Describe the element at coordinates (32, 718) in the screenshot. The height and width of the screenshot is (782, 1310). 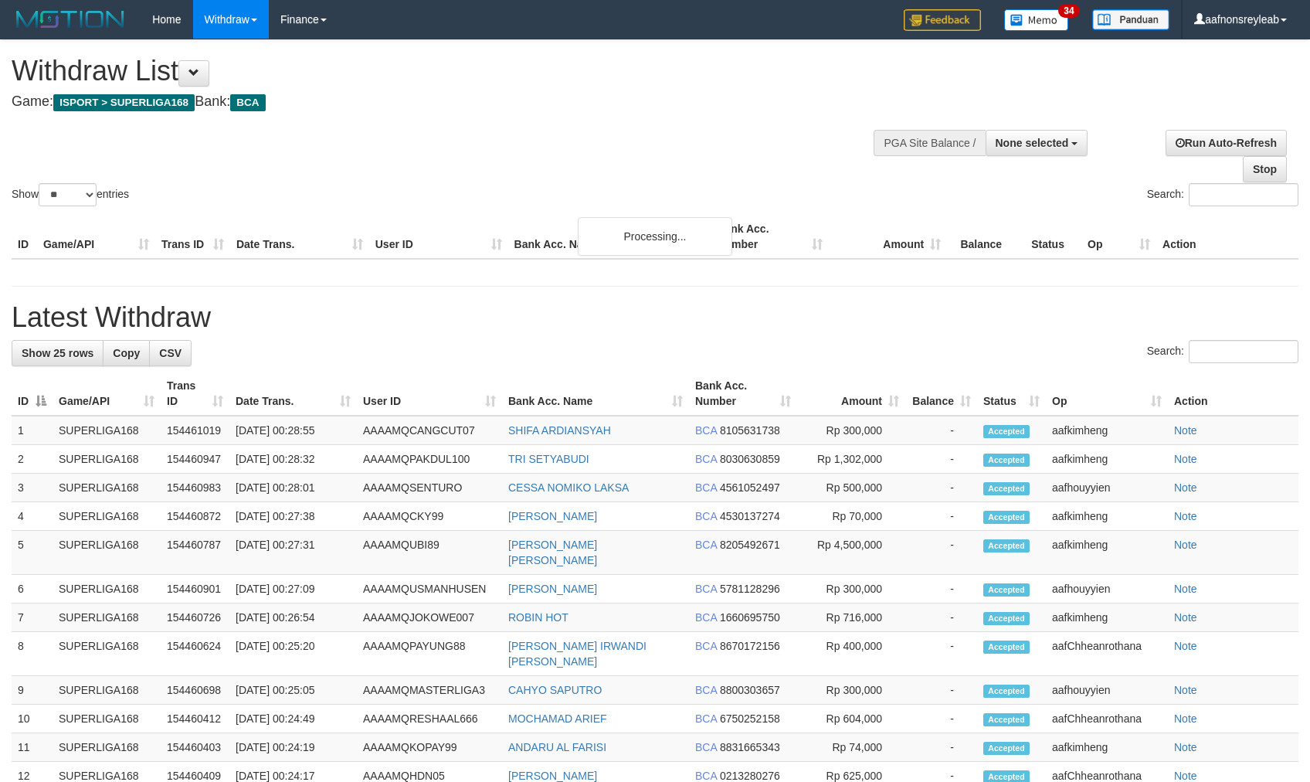
I see `td: 10` at that location.